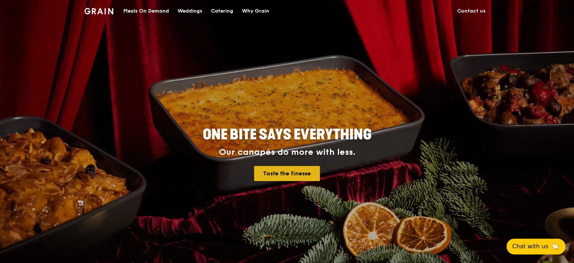  Describe the element at coordinates (99, 11) in the screenshot. I see `img: Grain` at that location.